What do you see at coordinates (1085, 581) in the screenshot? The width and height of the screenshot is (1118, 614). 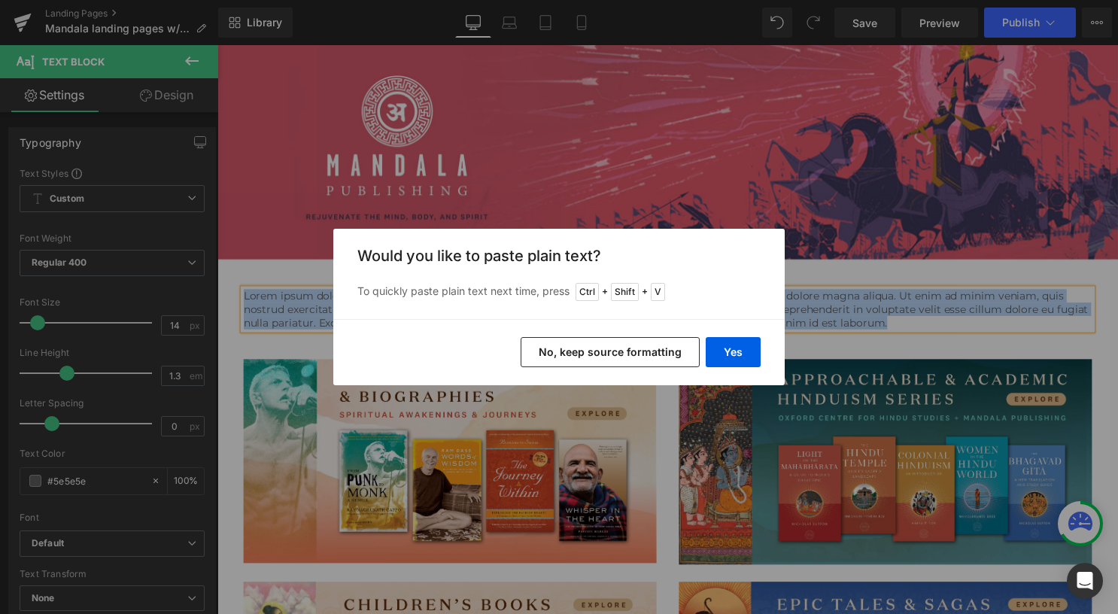 I see `div: Open Intercom Messenger` at bounding box center [1085, 581].